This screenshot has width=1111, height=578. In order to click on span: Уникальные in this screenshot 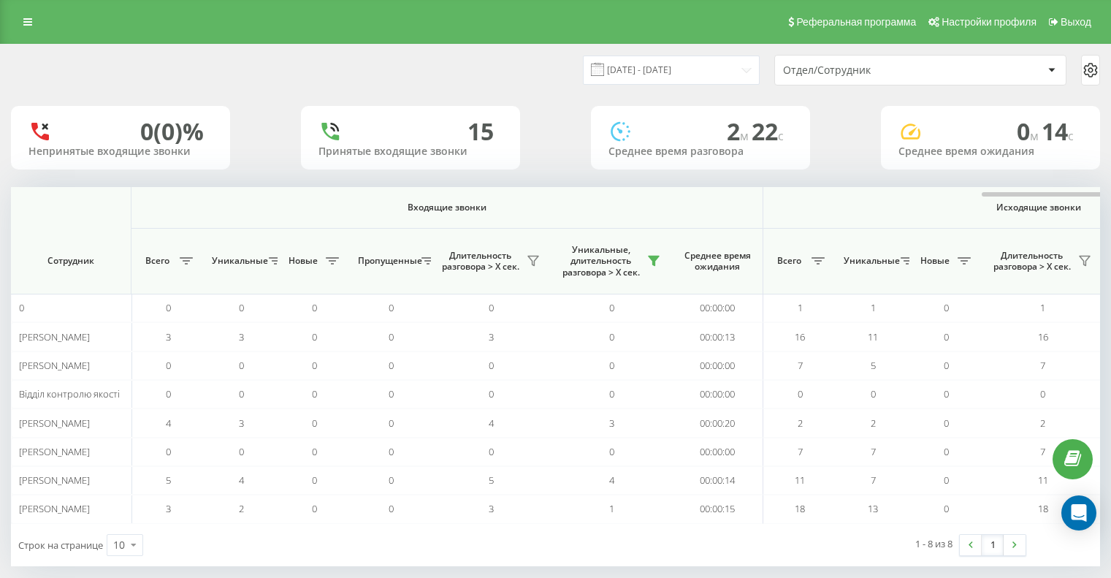, I will do `click(238, 261)`.